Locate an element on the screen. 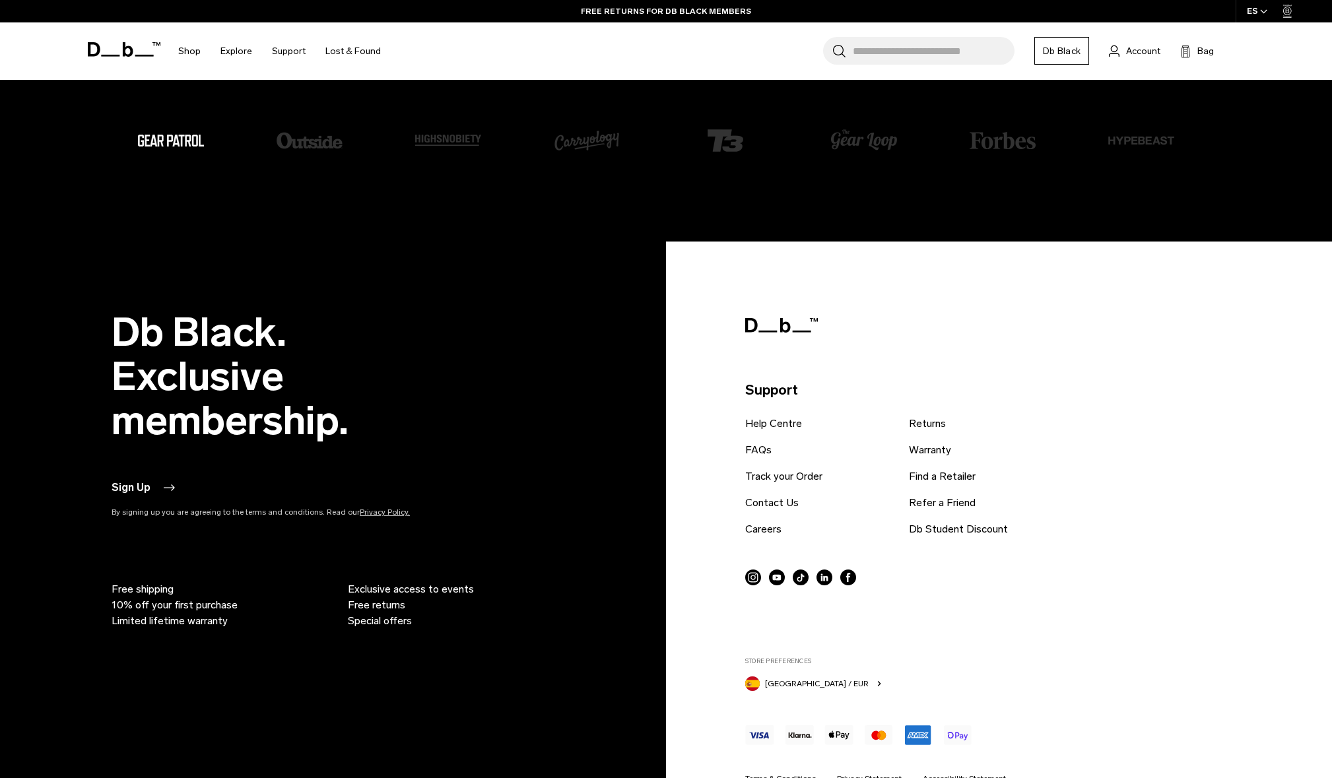 The height and width of the screenshot is (778, 1332). img: Spain is located at coordinates (753, 684).